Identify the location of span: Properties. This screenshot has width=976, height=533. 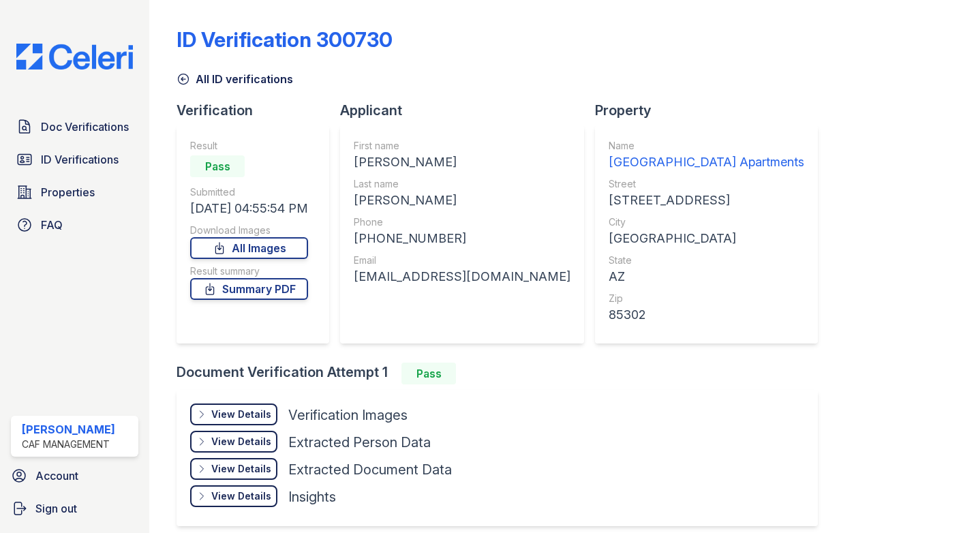
(67, 192).